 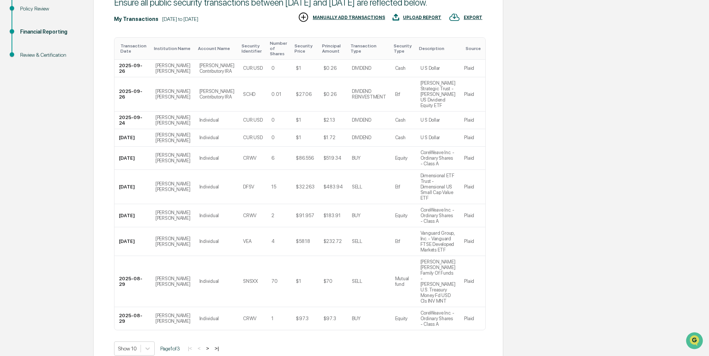 What do you see at coordinates (9, 9) in the screenshot?
I see `button: Open customer support` at bounding box center [9, 9].